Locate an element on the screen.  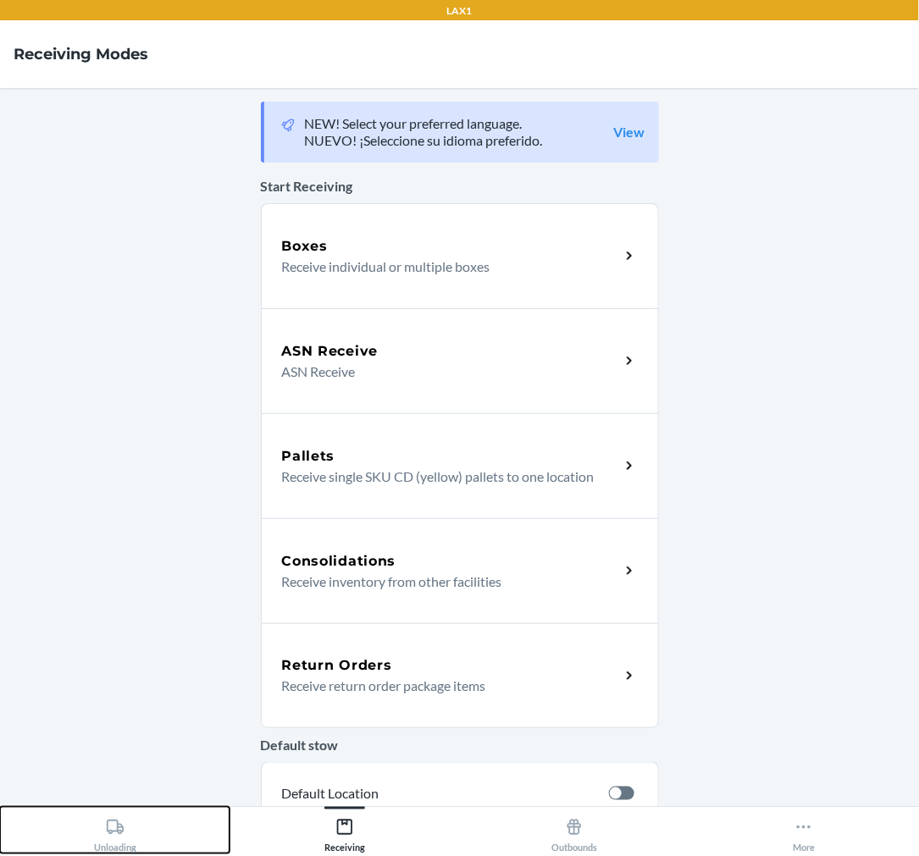
h5: Pallets is located at coordinates (308, 457).